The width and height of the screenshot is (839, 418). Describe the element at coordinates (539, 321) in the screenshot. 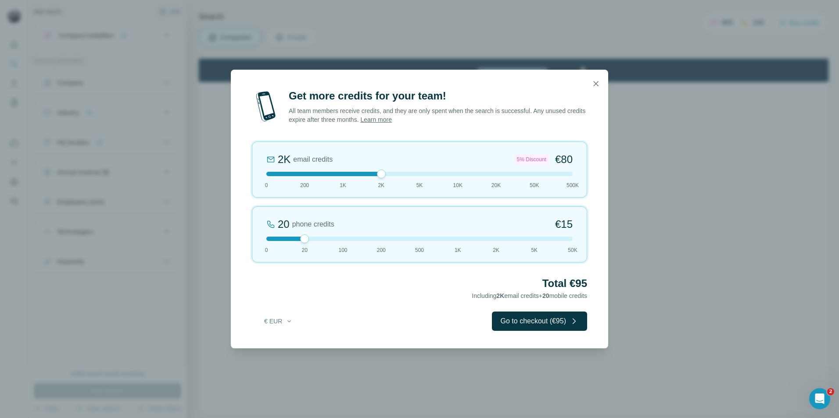

I see `button: Go to checkout (€95)` at that location.